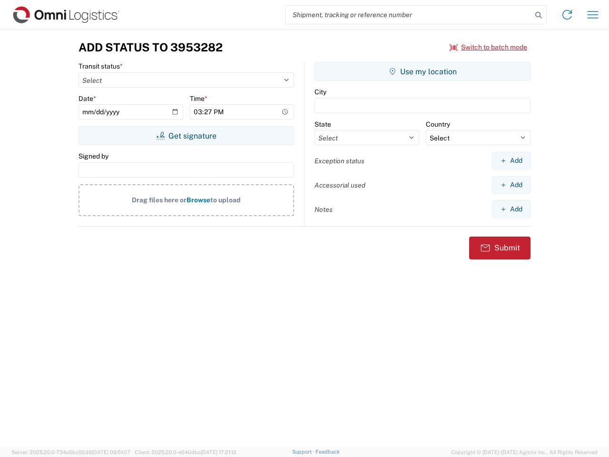 This screenshot has width=609, height=457. What do you see at coordinates (423, 71) in the screenshot?
I see `button: Use my location` at bounding box center [423, 71].